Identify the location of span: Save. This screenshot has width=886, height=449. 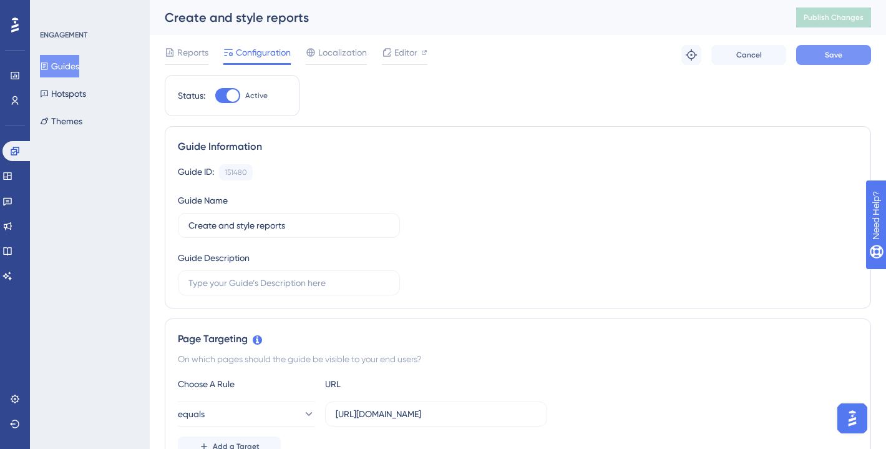
(834, 55).